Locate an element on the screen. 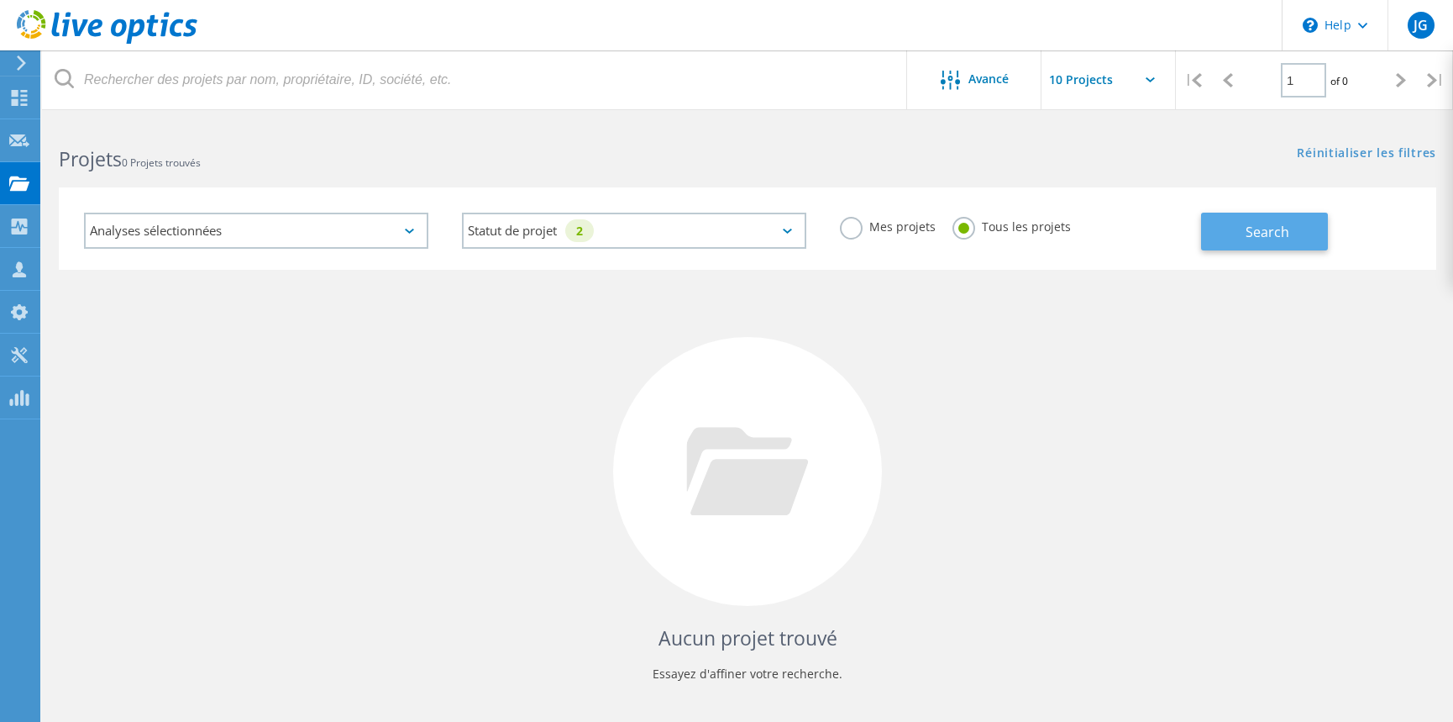  input: Rechercher des projets par nom, propriétaire, ID, société, etc. is located at coordinates (475, 80).